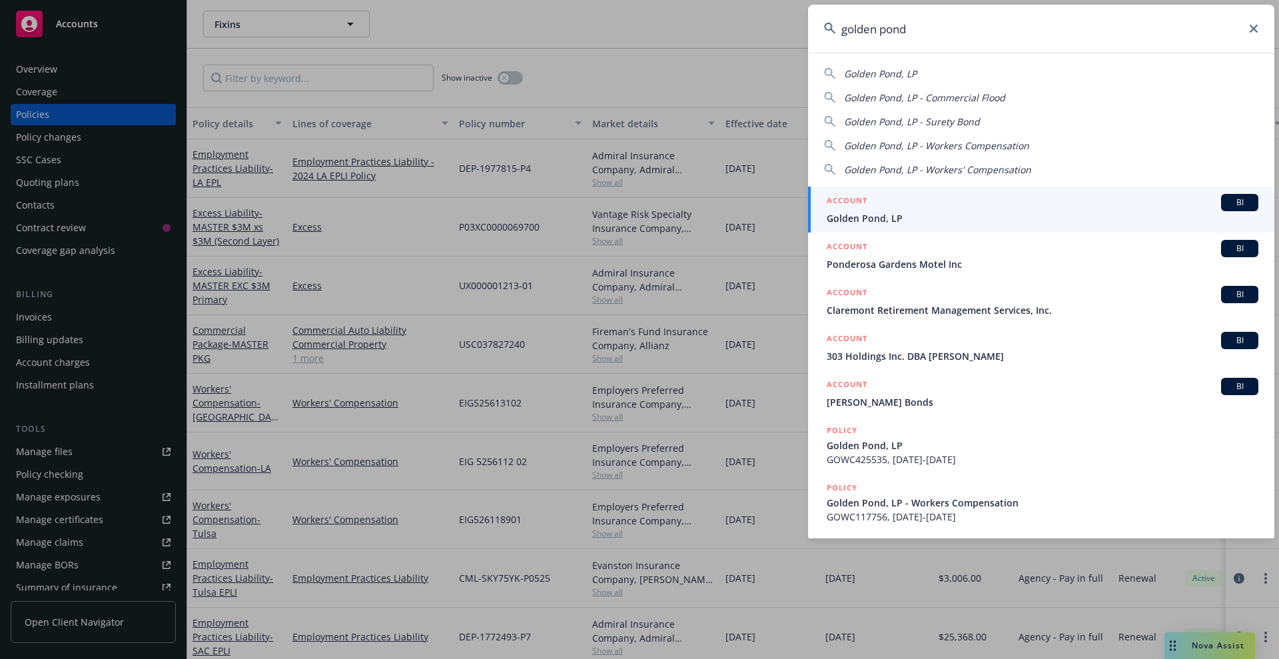  What do you see at coordinates (1041, 255) in the screenshot?
I see `a: ACCOUNTBIPonderosa Gardens Motel Inc` at bounding box center [1041, 255].